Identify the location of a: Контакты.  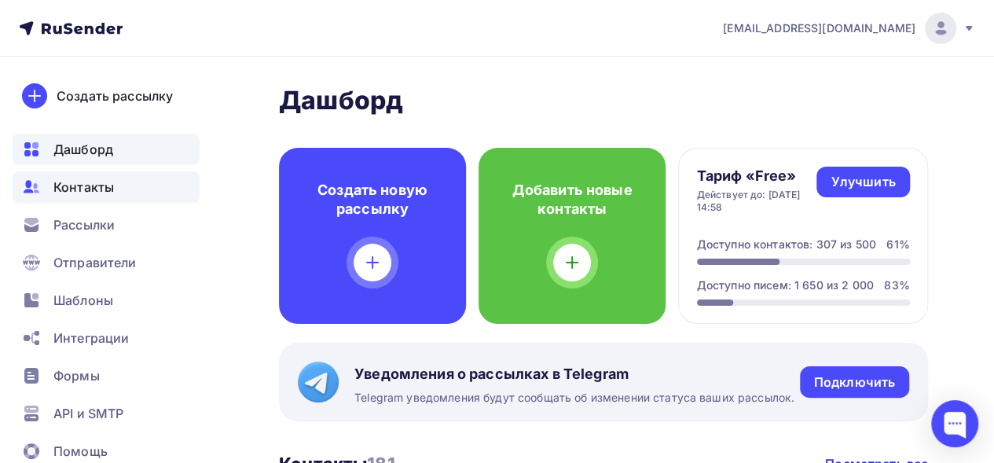
(106, 187).